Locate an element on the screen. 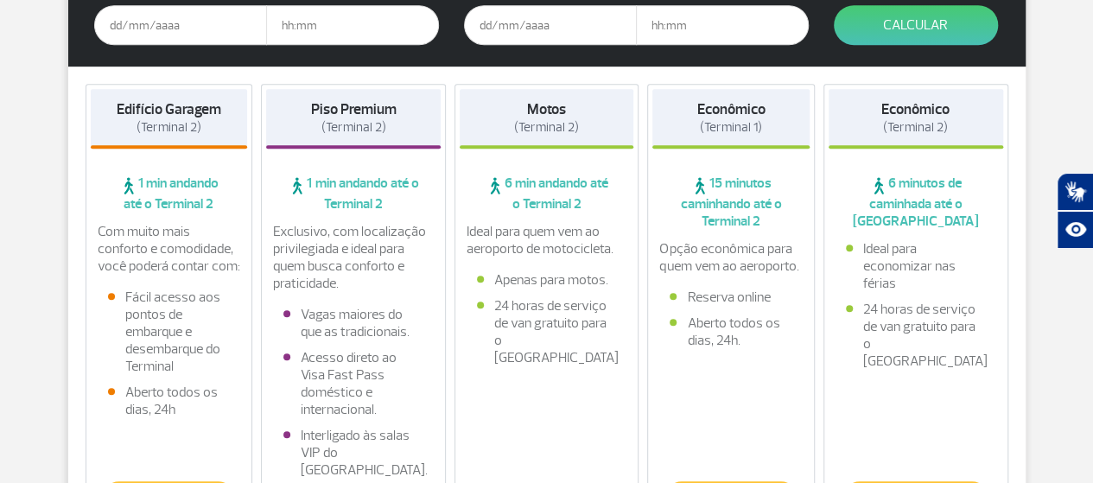 This screenshot has width=1093, height=483. span: 15 minutos caminhando até o Terminal 2 is located at coordinates (731, 202).